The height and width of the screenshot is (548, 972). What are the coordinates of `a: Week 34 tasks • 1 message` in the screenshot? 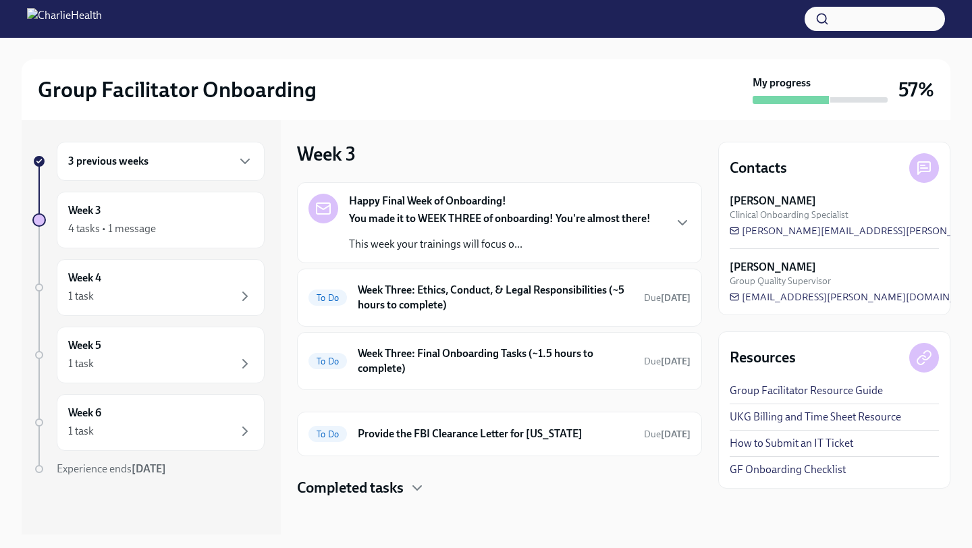 It's located at (148, 220).